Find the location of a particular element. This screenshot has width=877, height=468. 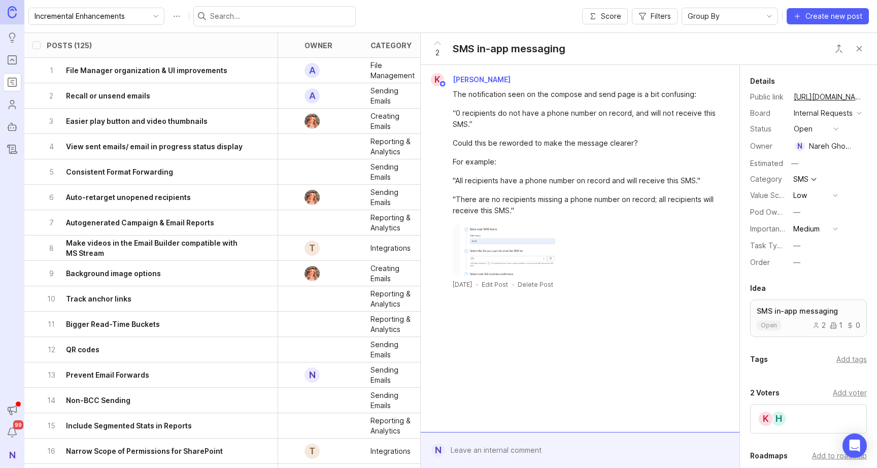

a: Changelog is located at coordinates (12, 149).